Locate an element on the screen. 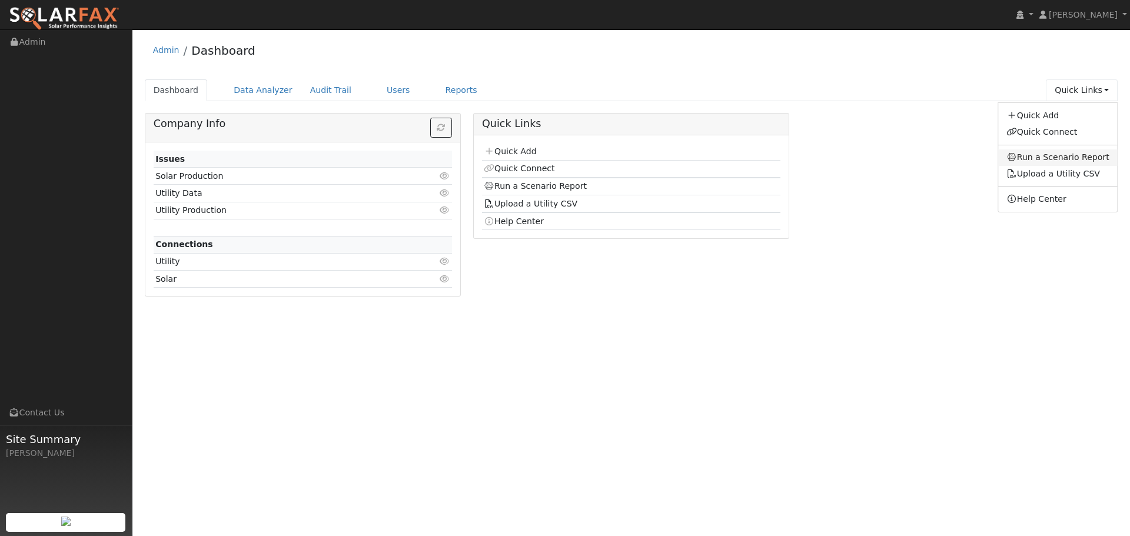 This screenshot has height=536, width=1130. strong: Connections is located at coordinates (184, 244).